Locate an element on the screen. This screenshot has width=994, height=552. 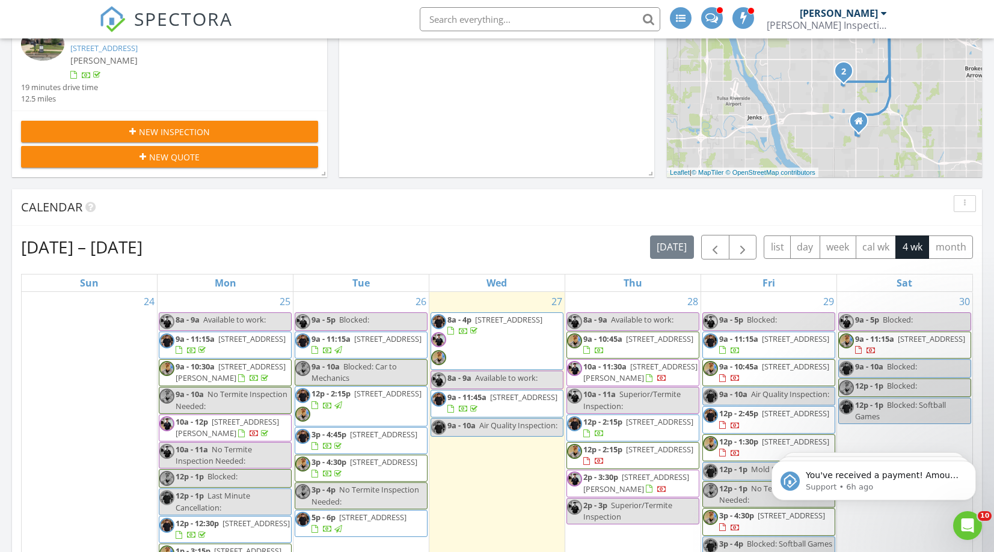
input: Search everything... is located at coordinates (540, 19).